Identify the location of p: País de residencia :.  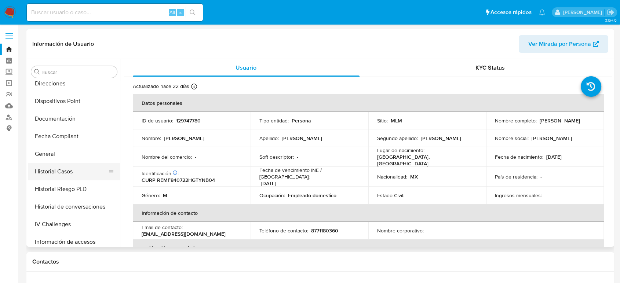
(516, 177).